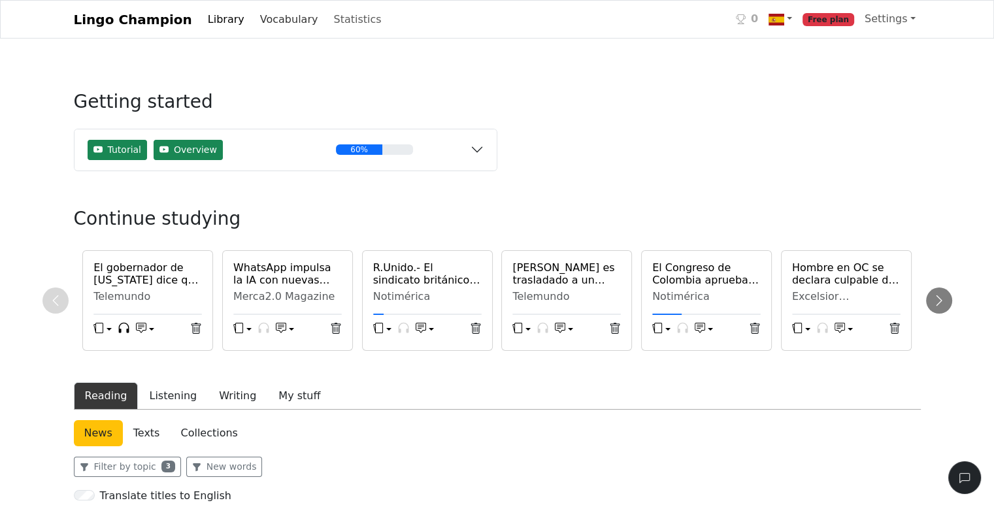  I want to click on a: News, so click(98, 433).